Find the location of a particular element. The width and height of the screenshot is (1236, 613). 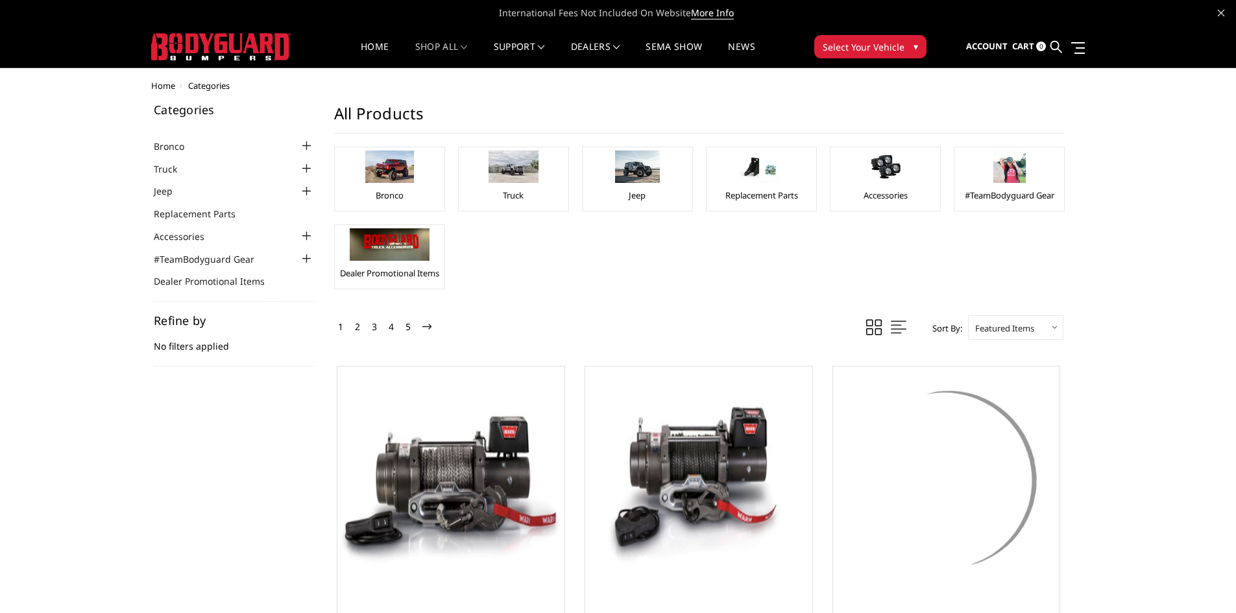

a: WARN M15 Synthetic Winch #97730 WARN M15 Synthetic Winch #97730 is located at coordinates (451, 480).